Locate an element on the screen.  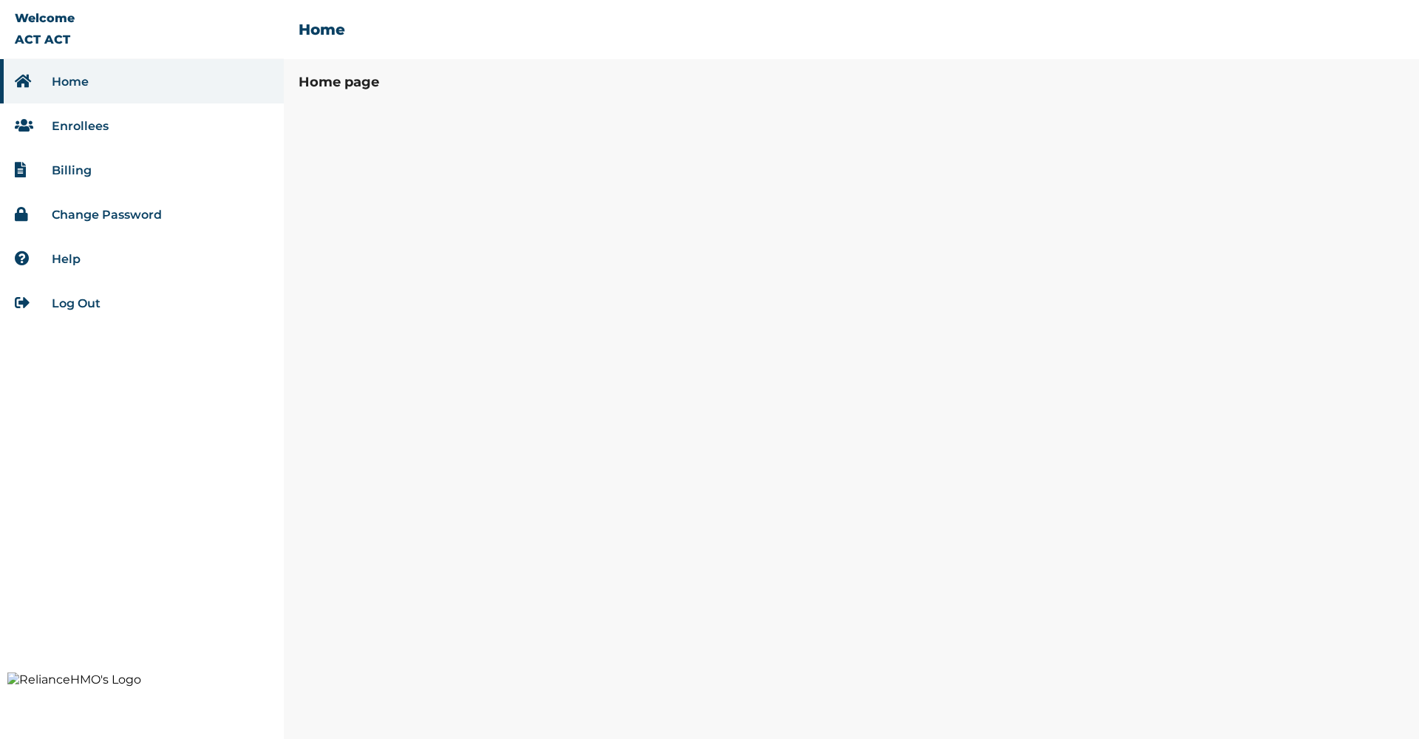
a: Home is located at coordinates (70, 81).